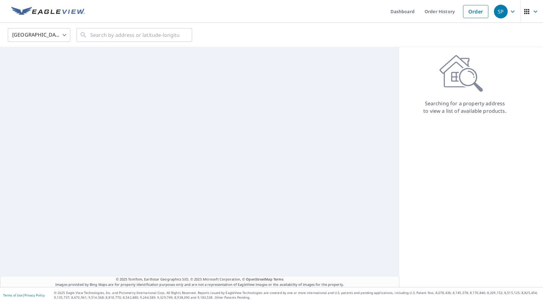  What do you see at coordinates (501, 12) in the screenshot?
I see `div: SP` at bounding box center [501, 12].